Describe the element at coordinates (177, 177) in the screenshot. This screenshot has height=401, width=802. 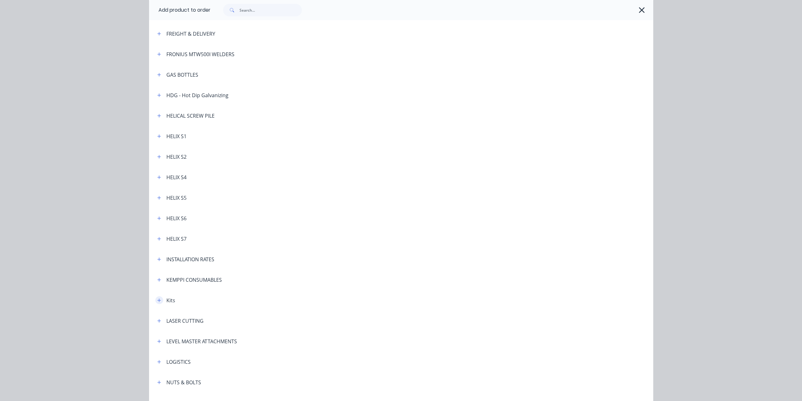
I see `div: HELIX S4` at that location.